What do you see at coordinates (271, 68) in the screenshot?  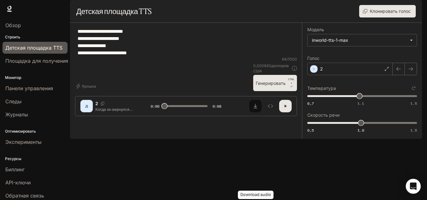 I see `font: долларов США` at bounding box center [271, 68].